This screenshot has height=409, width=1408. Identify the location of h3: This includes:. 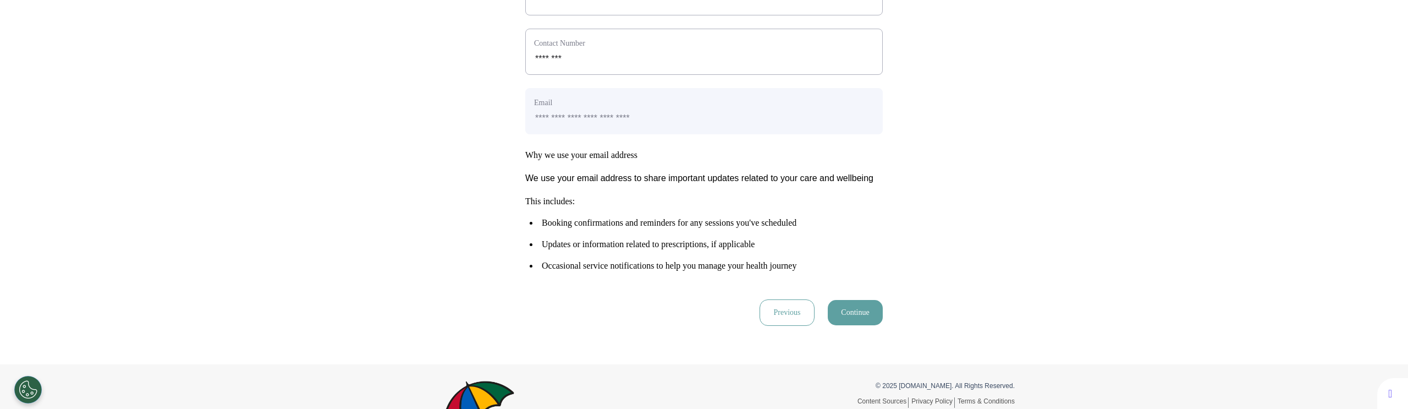
(704, 233).